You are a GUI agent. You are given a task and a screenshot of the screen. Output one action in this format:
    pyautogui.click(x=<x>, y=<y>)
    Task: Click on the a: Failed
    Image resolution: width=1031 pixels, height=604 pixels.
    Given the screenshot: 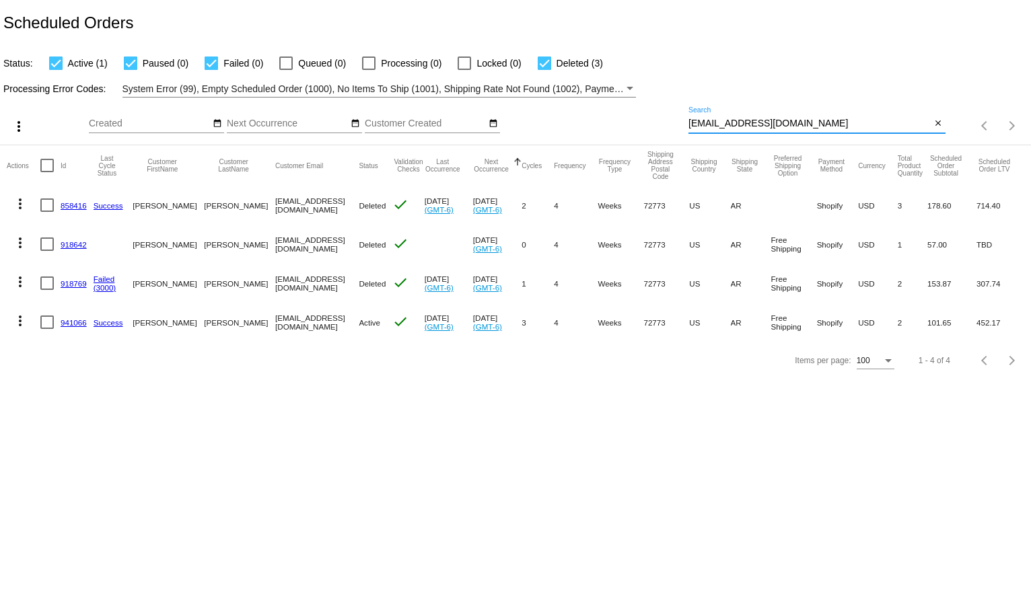 What is the action you would take?
    pyautogui.click(x=104, y=279)
    